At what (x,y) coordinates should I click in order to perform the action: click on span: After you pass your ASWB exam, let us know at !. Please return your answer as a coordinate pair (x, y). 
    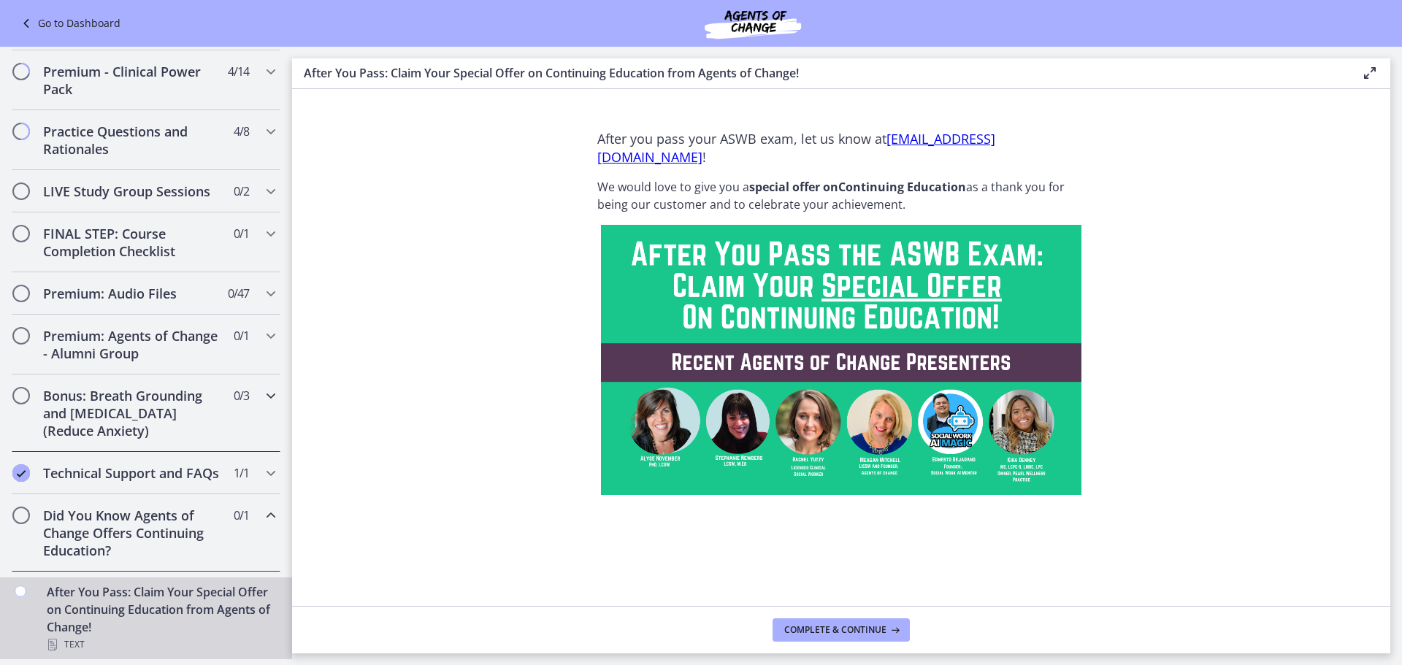
    Looking at the image, I should click on (796, 147).